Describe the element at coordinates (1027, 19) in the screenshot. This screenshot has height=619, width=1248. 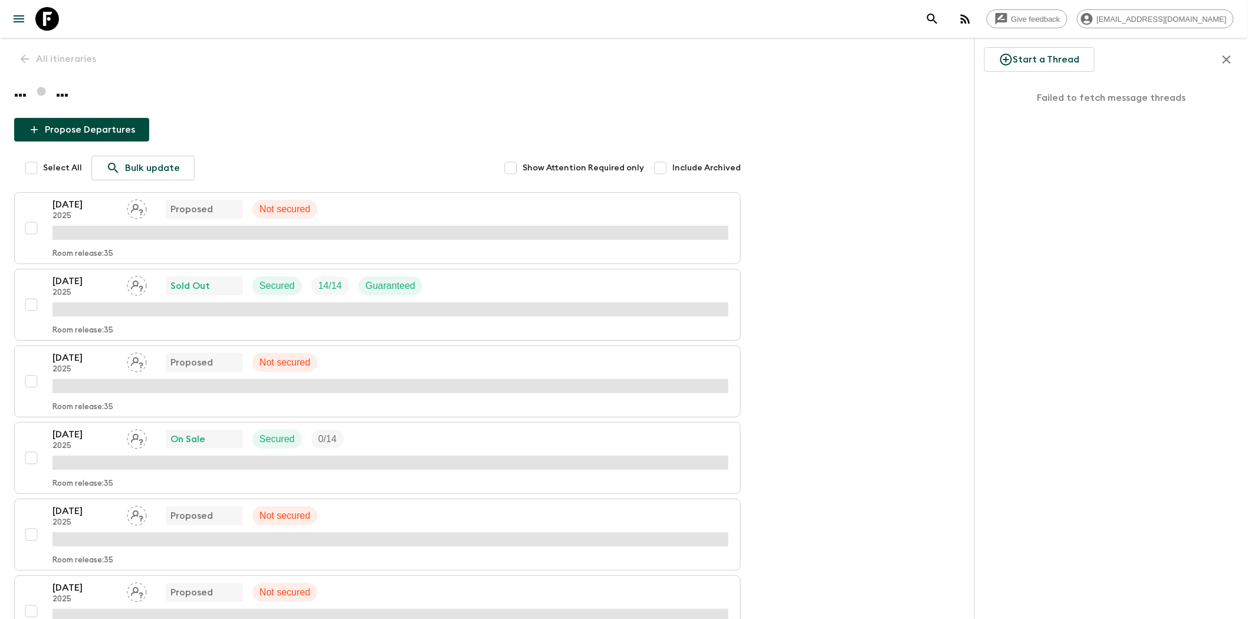
I see `a: Give feedback` at that location.